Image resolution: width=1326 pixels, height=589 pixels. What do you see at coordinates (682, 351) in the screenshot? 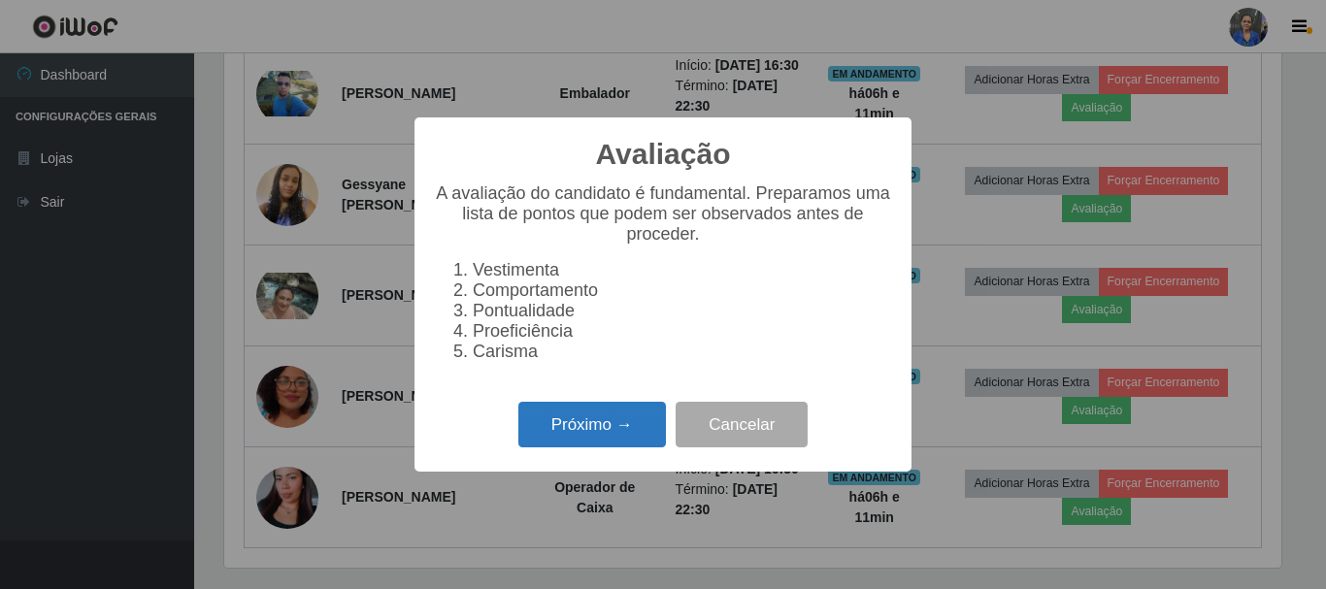
I see `li: Carisma` at bounding box center [682, 351].